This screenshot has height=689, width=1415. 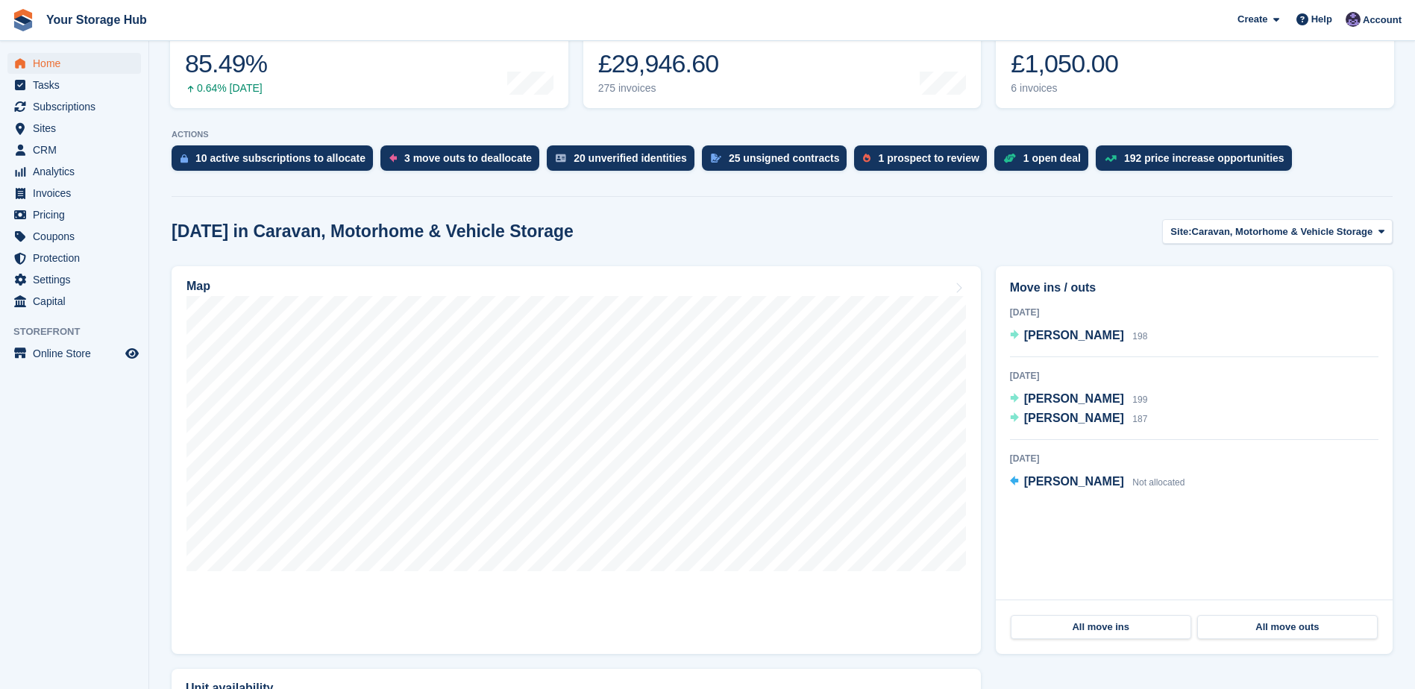 What do you see at coordinates (1009, 158) in the screenshot?
I see `img: deal-1b604bf984904fb50ccaf53a9ad4b4a5d6e5aea283cecdc64d6e3604feb123c2.svg` at bounding box center [1009, 158].